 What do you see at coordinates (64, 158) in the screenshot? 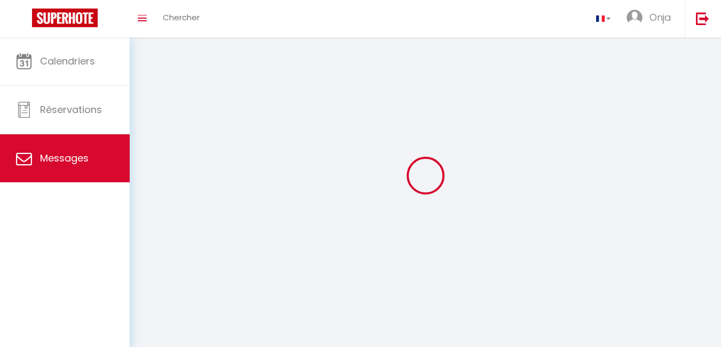
I see `span: Messages` at bounding box center [64, 158].